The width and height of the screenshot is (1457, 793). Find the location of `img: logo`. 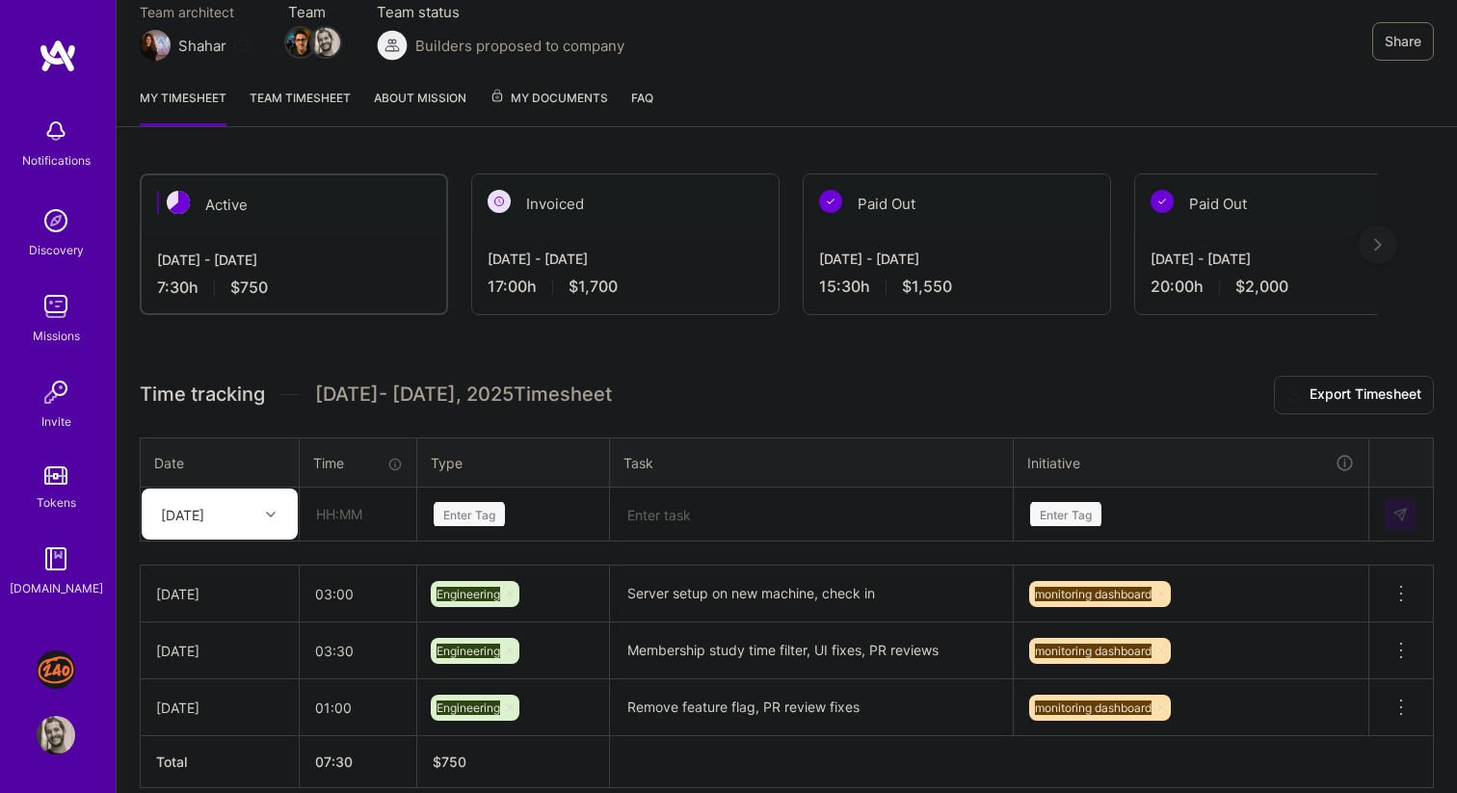

img: logo is located at coordinates (58, 56).